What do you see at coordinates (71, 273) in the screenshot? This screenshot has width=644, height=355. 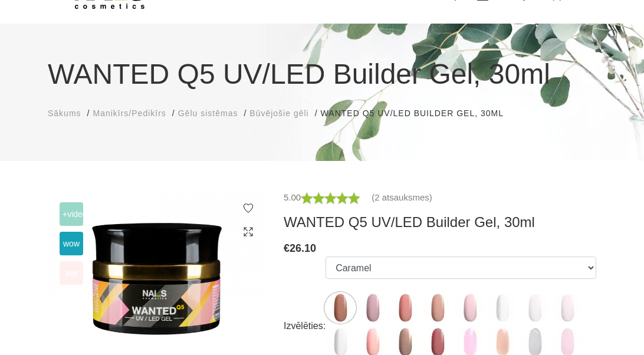 I see `span: top` at bounding box center [71, 273].